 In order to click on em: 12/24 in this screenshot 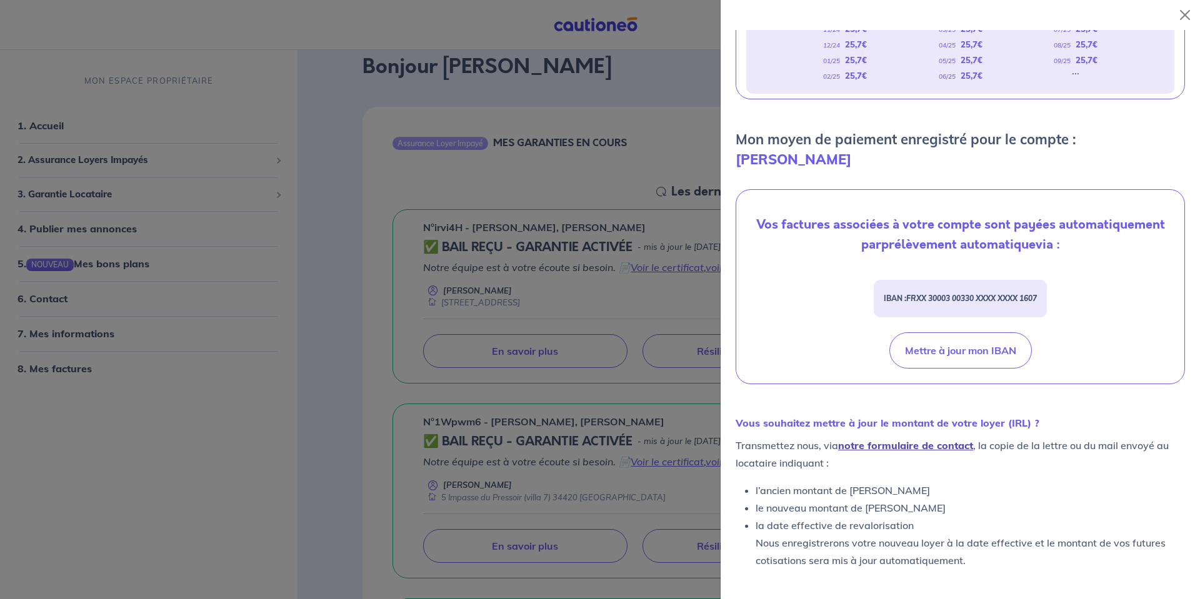, I will do `click(831, 45)`.